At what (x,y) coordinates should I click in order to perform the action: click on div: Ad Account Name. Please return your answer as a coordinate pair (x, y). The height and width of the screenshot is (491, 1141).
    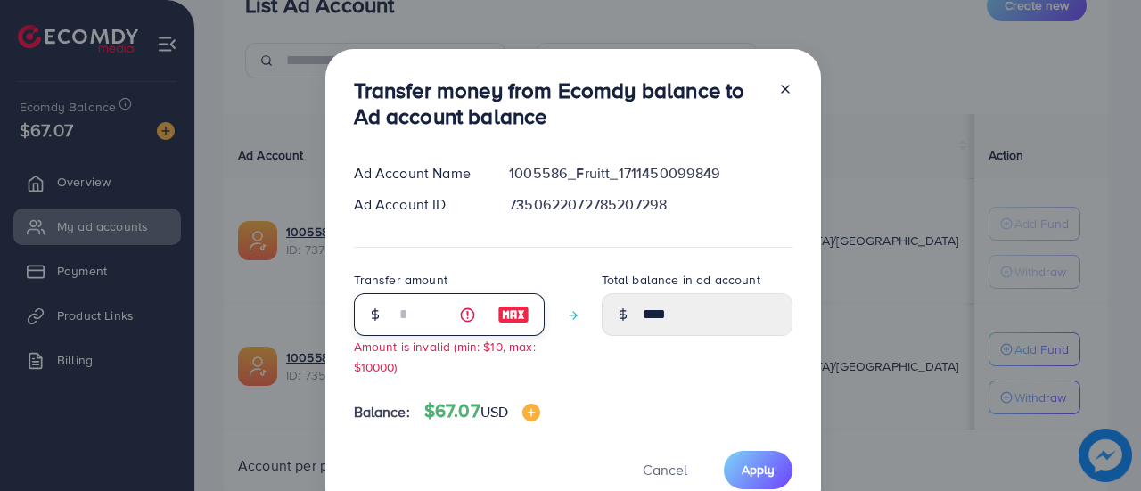
    Looking at the image, I should click on (417, 173).